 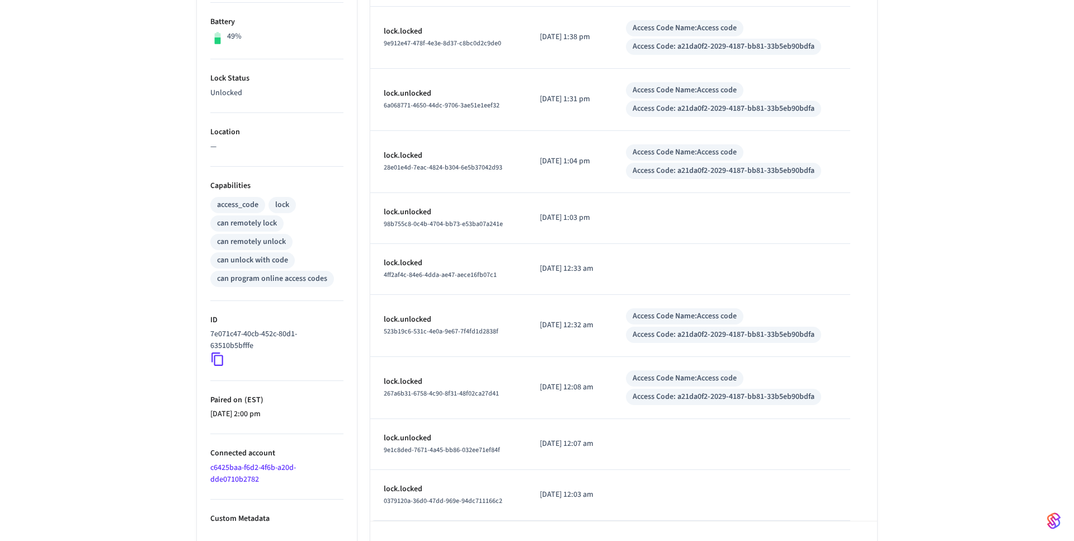 I want to click on span: 9e912e47-478f-4e3e-8d37-c8bc0d2c9de0, so click(x=442, y=43).